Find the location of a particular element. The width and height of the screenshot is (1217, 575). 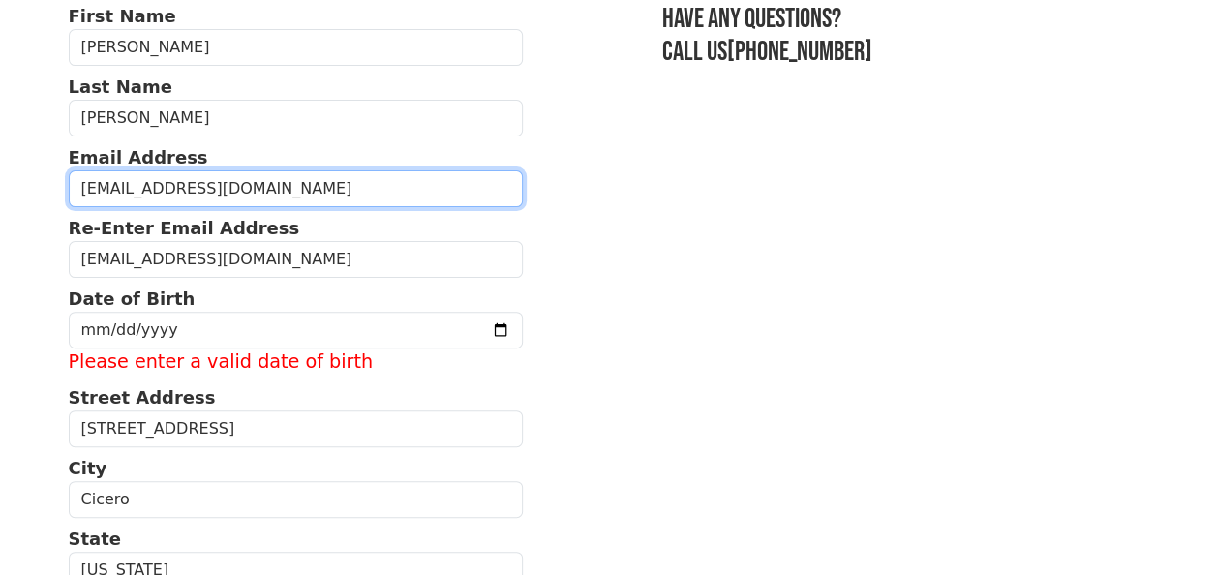

input: Email Address is located at coordinates (296, 189).